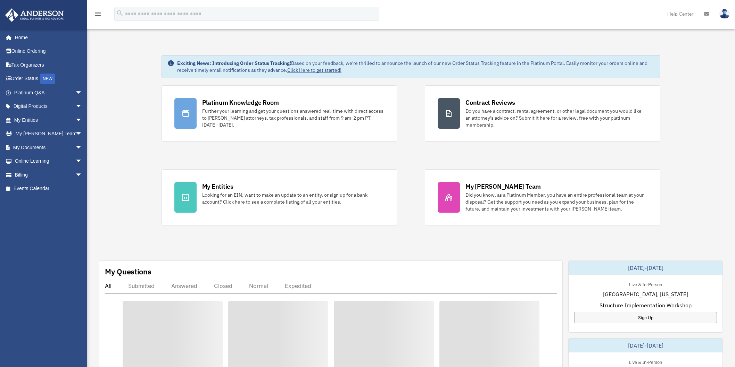 This screenshot has height=367, width=735. I want to click on a: Click Here to get started!, so click(314, 70).